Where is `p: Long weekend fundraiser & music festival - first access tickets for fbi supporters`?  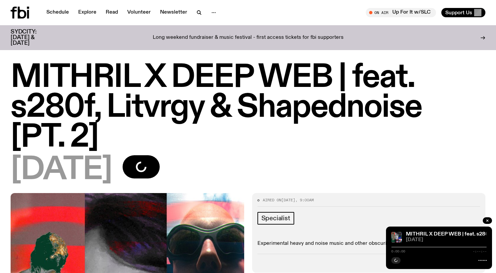 p: Long weekend fundraiser & music festival - first access tickets for fbi supporters is located at coordinates (248, 38).